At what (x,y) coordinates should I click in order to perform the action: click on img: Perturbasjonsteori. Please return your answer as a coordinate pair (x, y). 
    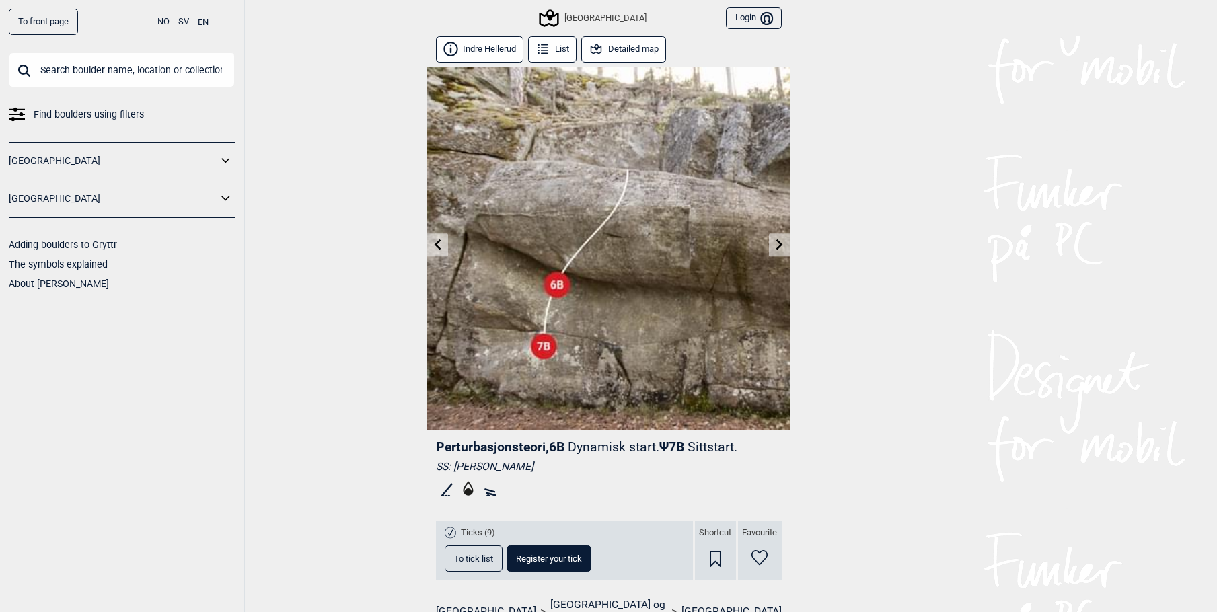
    Looking at the image, I should click on (609, 248).